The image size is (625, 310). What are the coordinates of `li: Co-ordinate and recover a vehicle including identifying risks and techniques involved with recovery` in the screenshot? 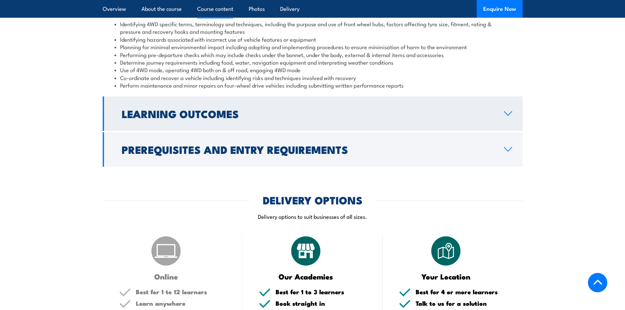 It's located at (312, 77).